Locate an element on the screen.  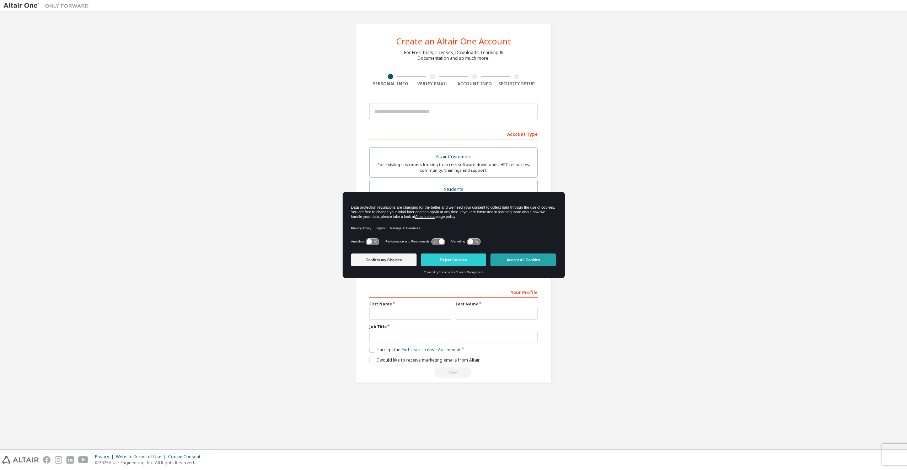
label: First Name is located at coordinates (410, 304).